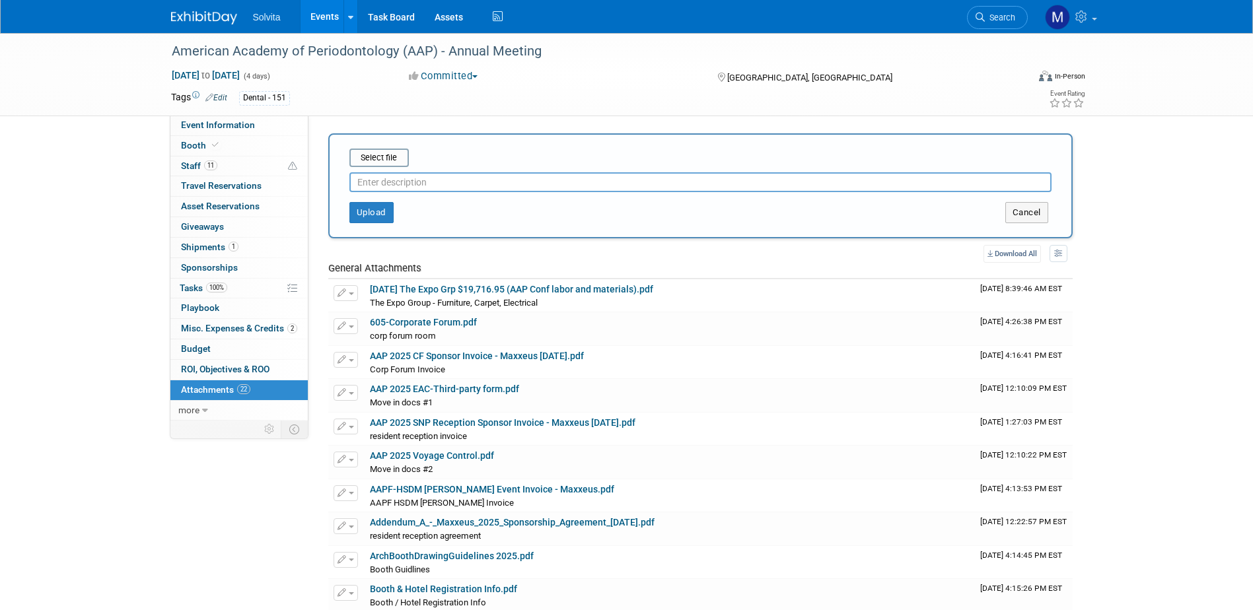 The width and height of the screenshot is (1253, 610). Describe the element at coordinates (400, 569) in the screenshot. I see `span: Booth Guidlines` at that location.